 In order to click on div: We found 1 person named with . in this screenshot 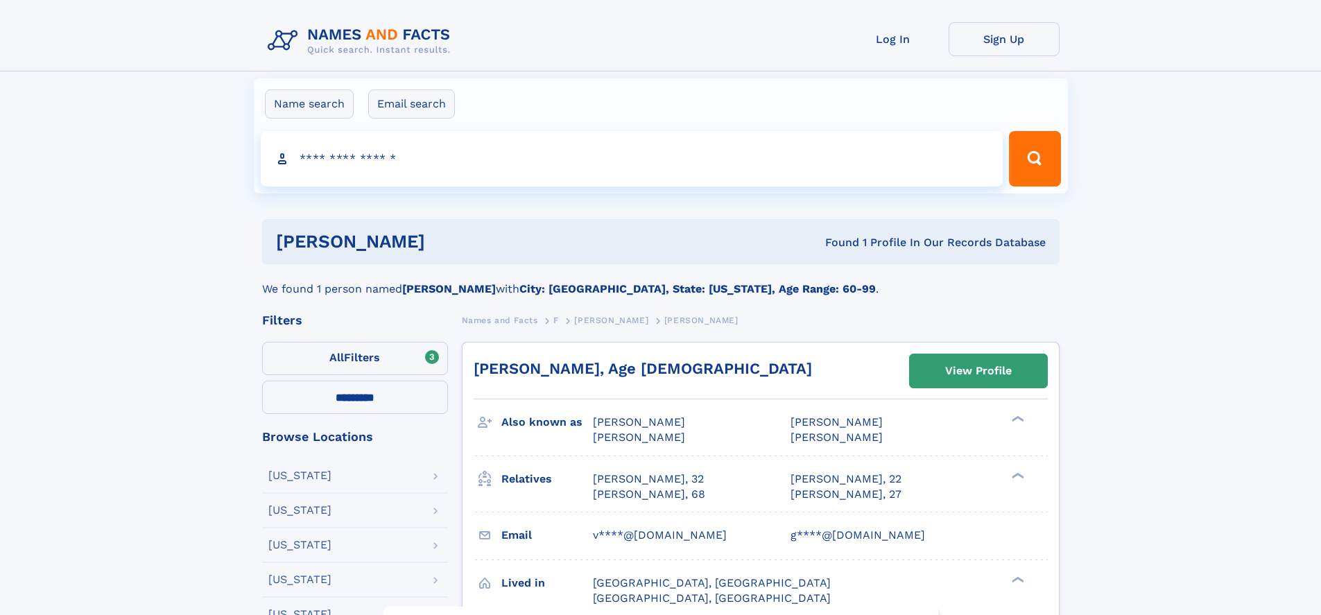, I will do `click(661, 281)`.